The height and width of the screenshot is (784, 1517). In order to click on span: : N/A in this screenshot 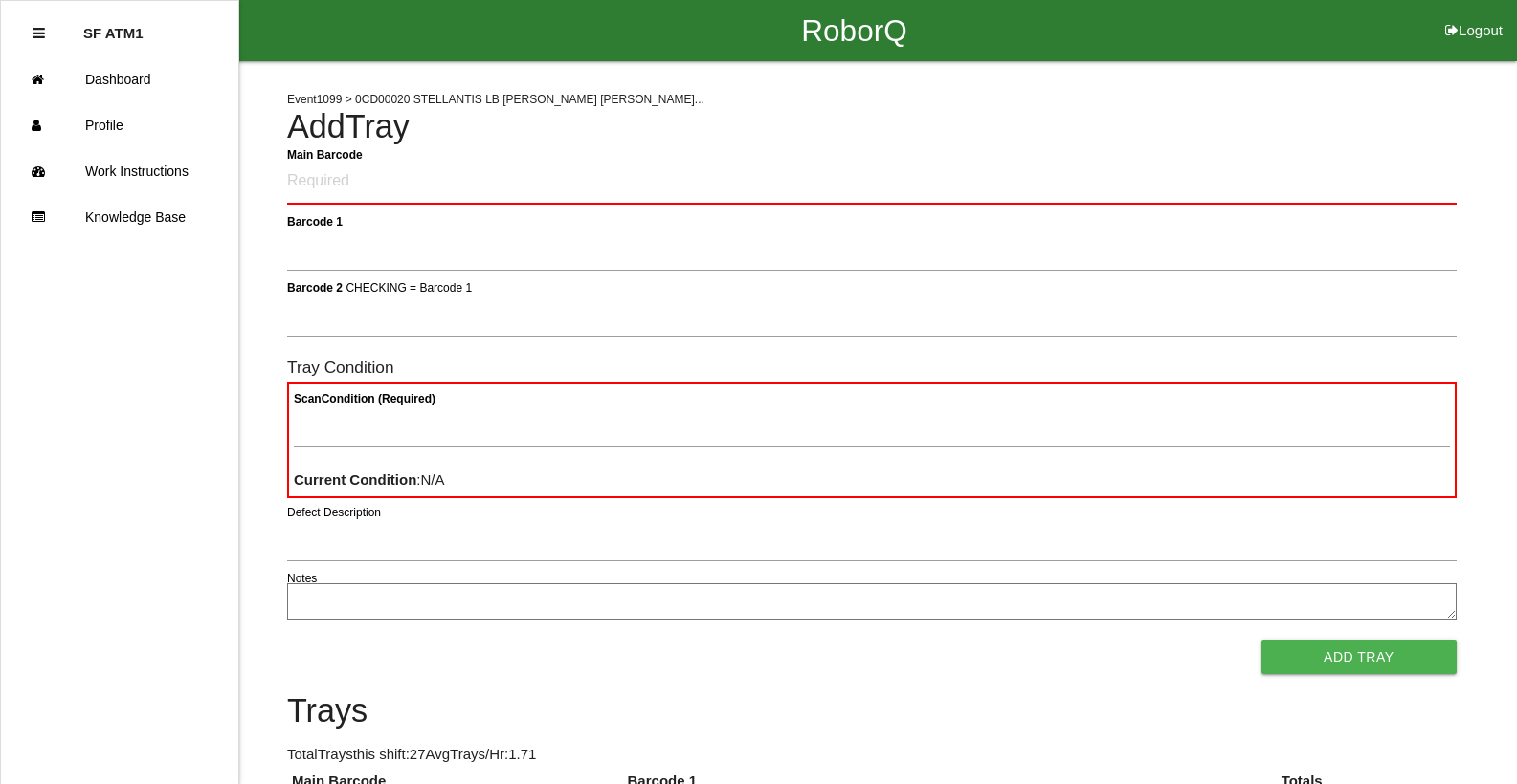, I will do `click(369, 479)`.